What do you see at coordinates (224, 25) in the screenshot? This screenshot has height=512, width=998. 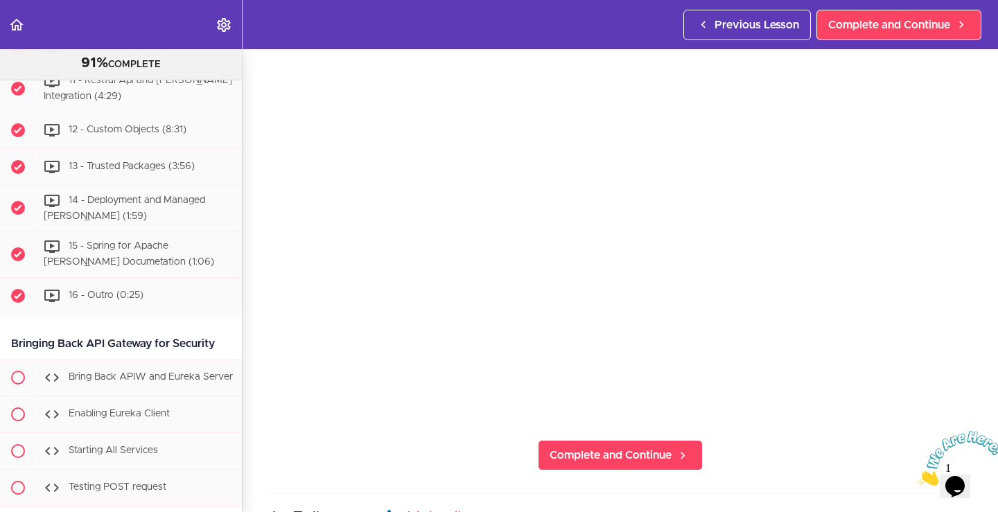 I see `svg: Settings Menu` at bounding box center [224, 25].